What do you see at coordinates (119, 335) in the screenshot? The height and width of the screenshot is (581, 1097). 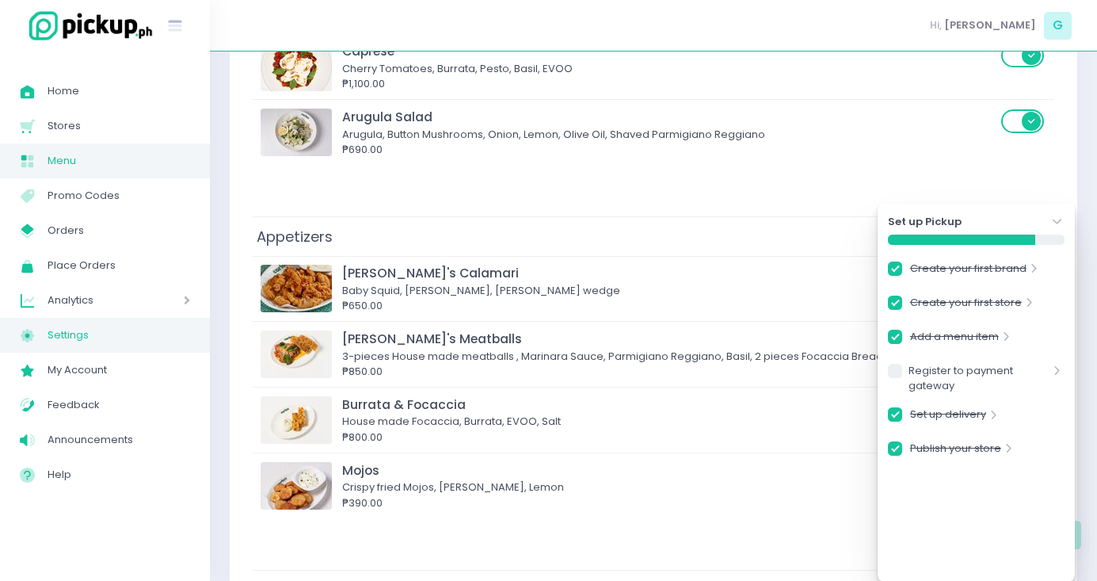 I see `span: Settings` at bounding box center [119, 335].